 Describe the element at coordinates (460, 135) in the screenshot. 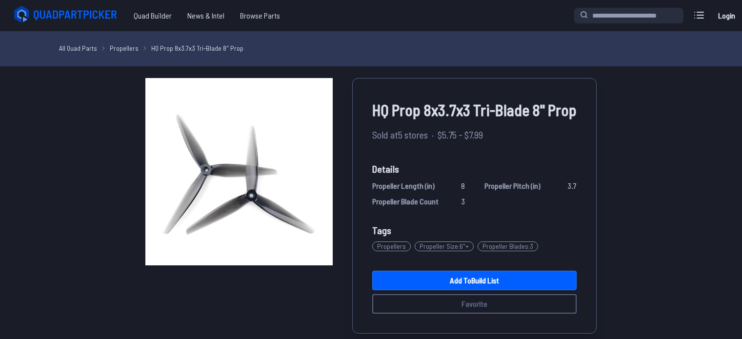

I see `span: $5.75 - $7.99` at that location.